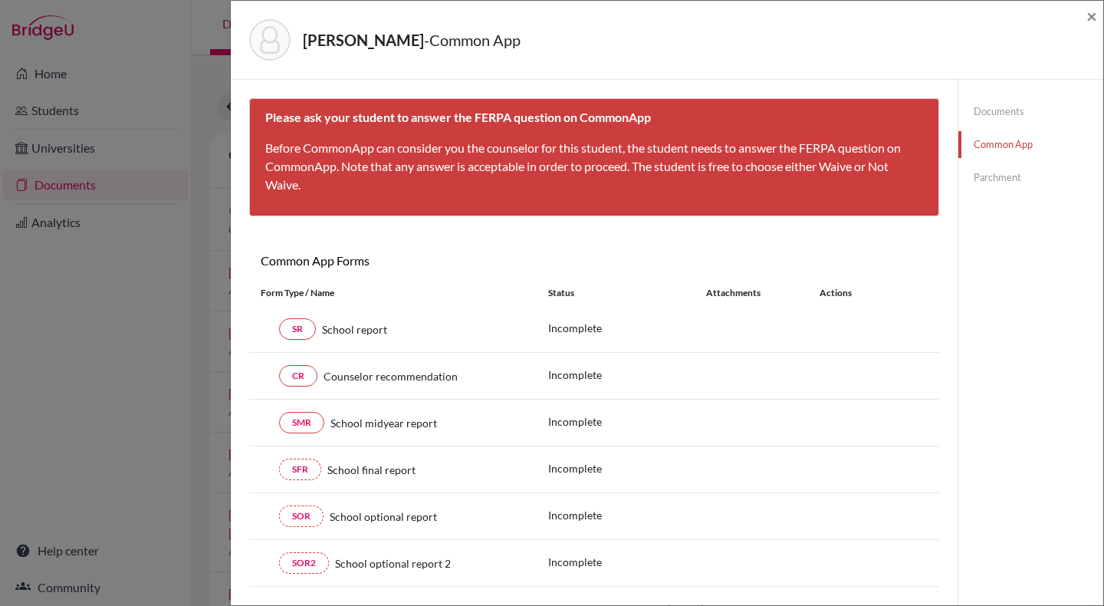 The height and width of the screenshot is (606, 1104). What do you see at coordinates (754, 293) in the screenshot?
I see `div: Attachments` at bounding box center [754, 293].